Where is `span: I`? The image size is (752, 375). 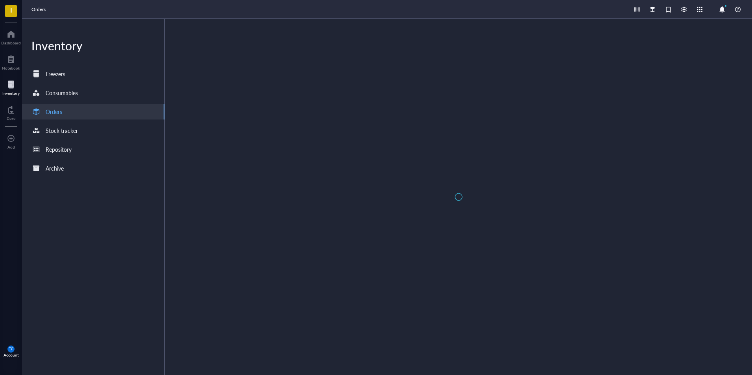
span: I is located at coordinates (11, 10).